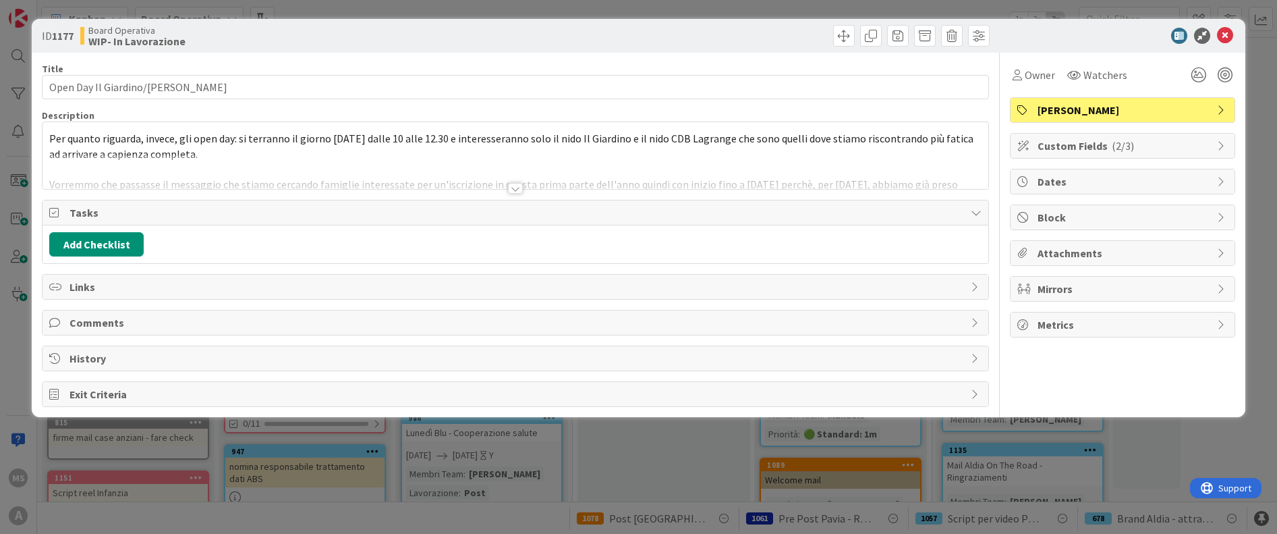 The image size is (1277, 534). What do you see at coordinates (516, 287) in the screenshot?
I see `span: Links` at bounding box center [516, 287].